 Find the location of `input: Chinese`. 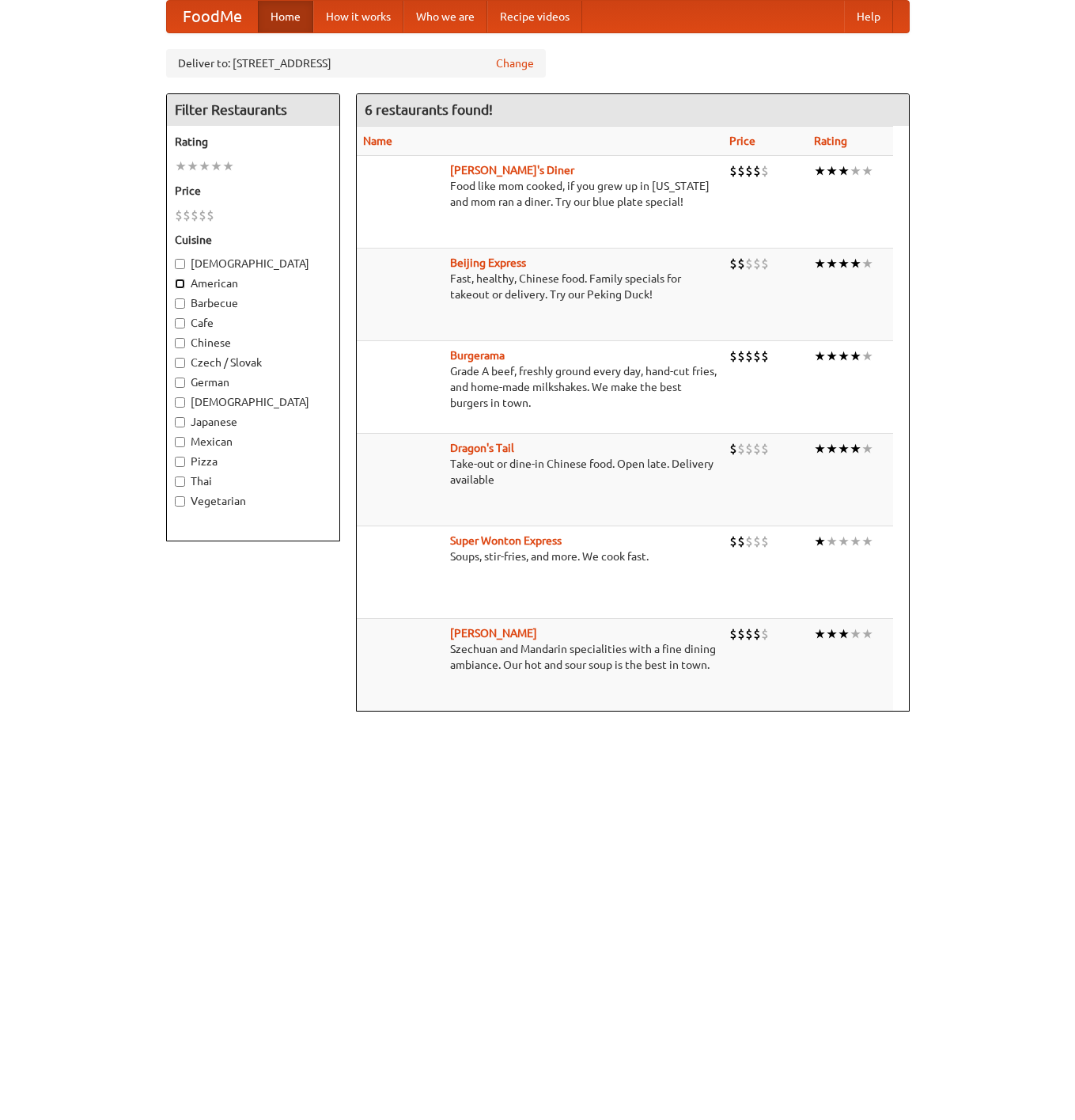

input: Chinese is located at coordinates (179, 342).